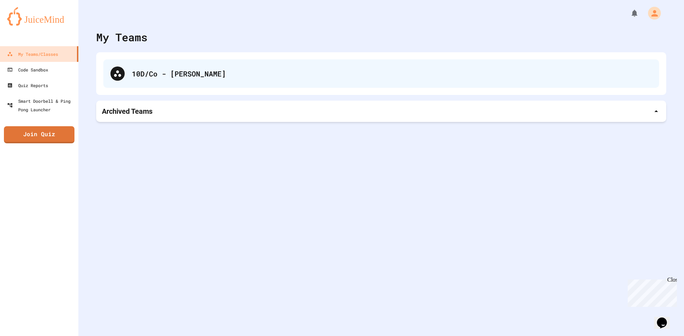  I want to click on div: Code Sandbox, so click(27, 70).